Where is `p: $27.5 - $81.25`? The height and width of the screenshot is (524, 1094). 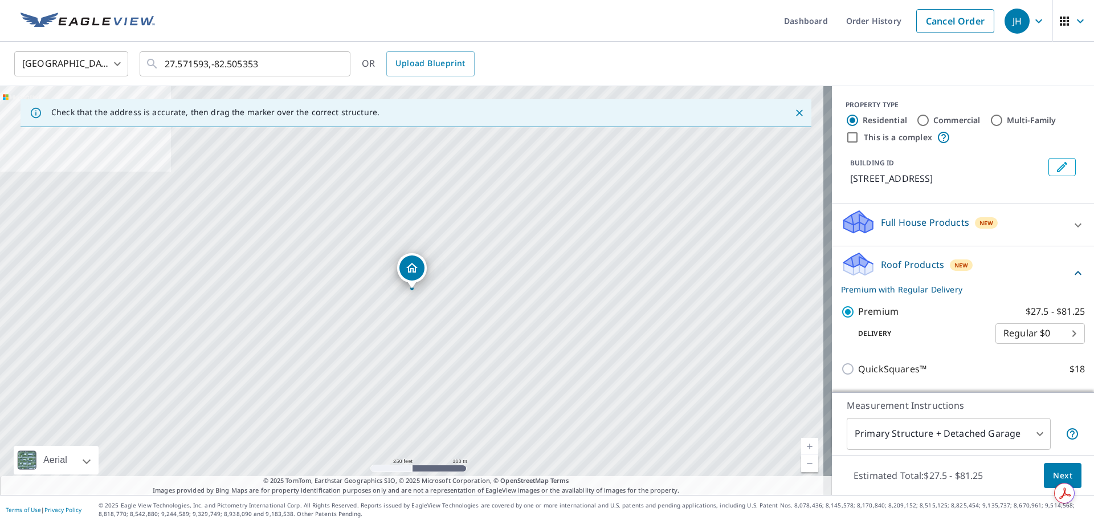
p: $27.5 - $81.25 is located at coordinates (1055, 311).